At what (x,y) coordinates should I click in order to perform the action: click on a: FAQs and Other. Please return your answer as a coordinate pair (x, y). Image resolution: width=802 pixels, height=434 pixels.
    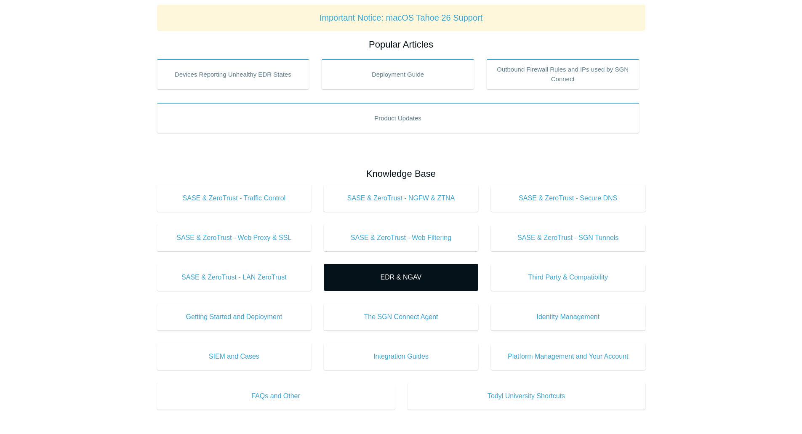
    Looking at the image, I should click on (276, 396).